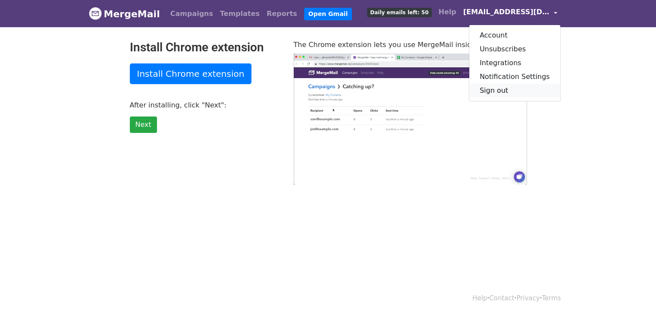 This screenshot has width=656, height=315. Describe the element at coordinates (95, 13) in the screenshot. I see `img: MergeMail logo` at that location.